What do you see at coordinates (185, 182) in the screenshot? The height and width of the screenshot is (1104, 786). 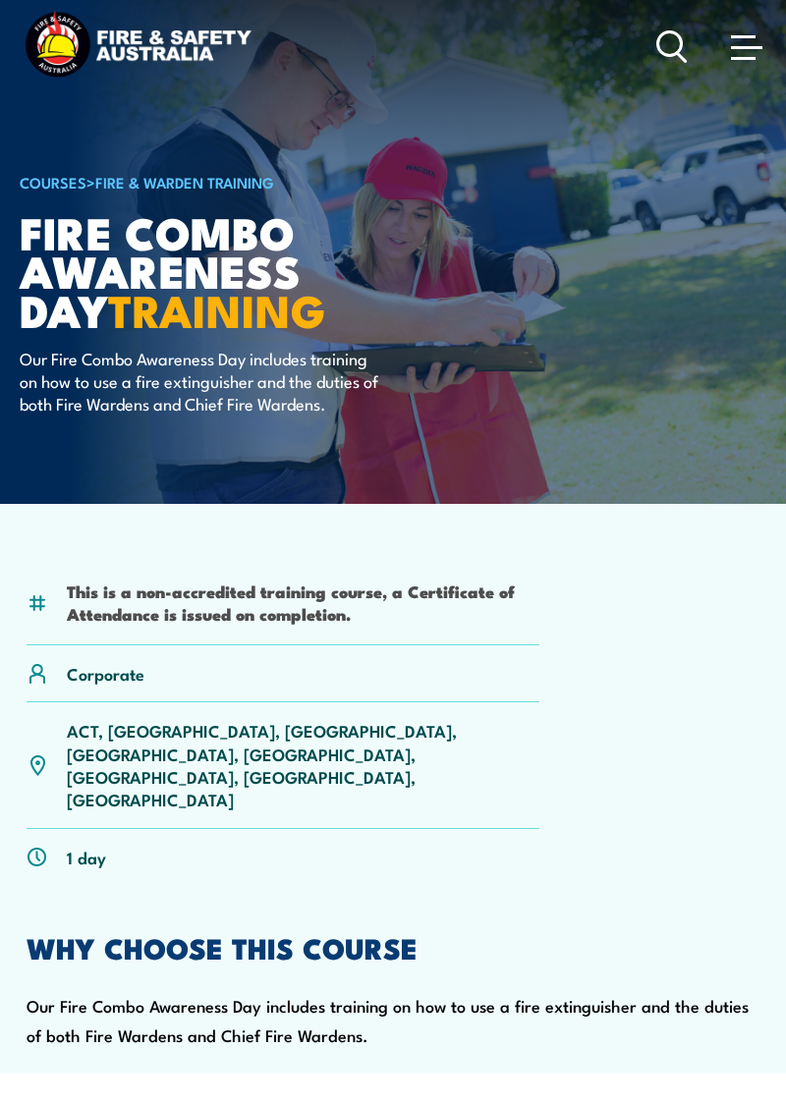 I see `a: Fire & Warden Training` at bounding box center [185, 182].